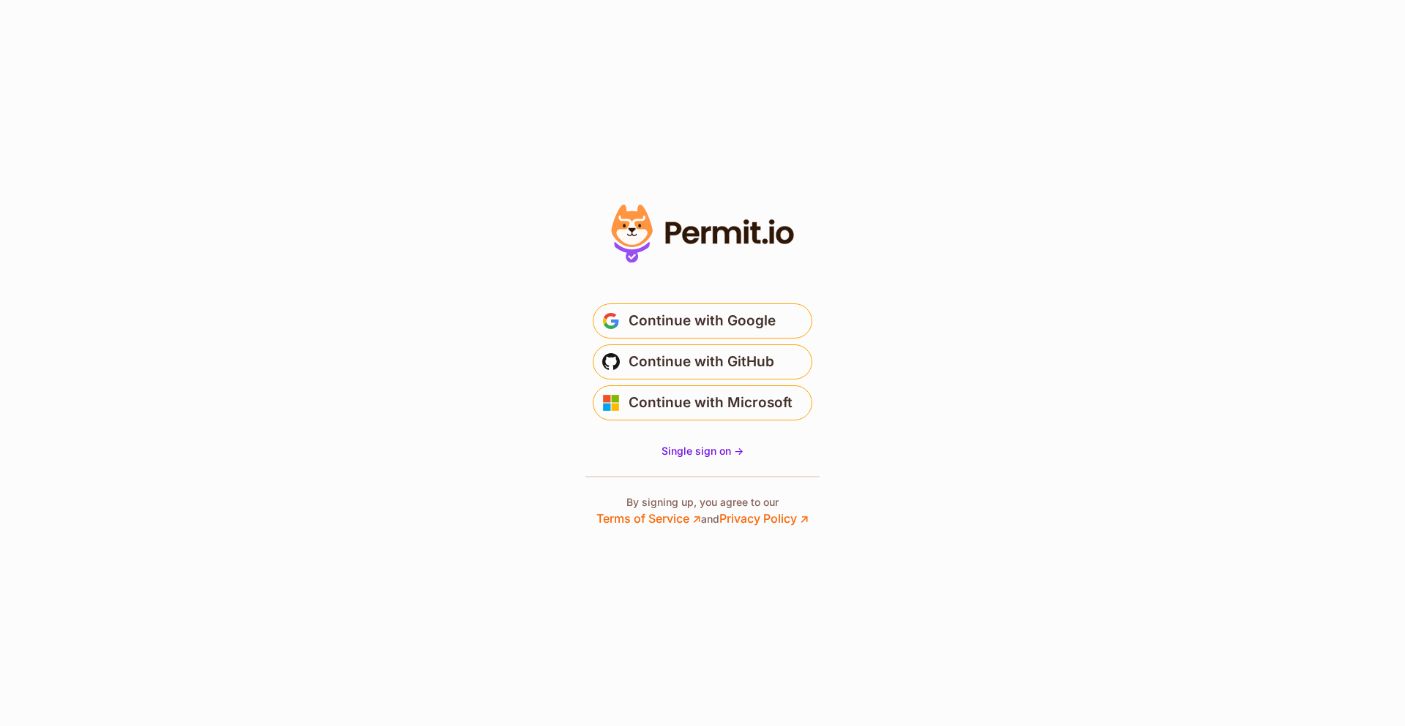  What do you see at coordinates (702, 451) in the screenshot?
I see `span: Single sign on ->` at bounding box center [702, 451].